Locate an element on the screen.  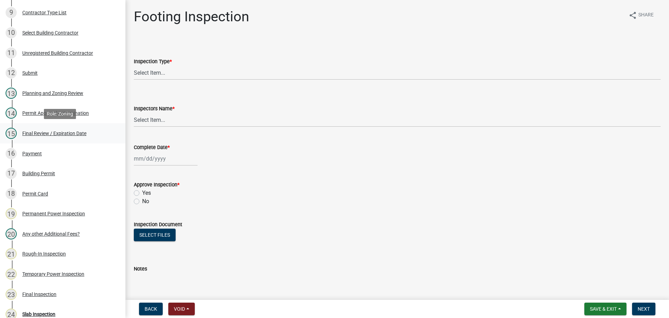
div: 9 is located at coordinates (11, 13).